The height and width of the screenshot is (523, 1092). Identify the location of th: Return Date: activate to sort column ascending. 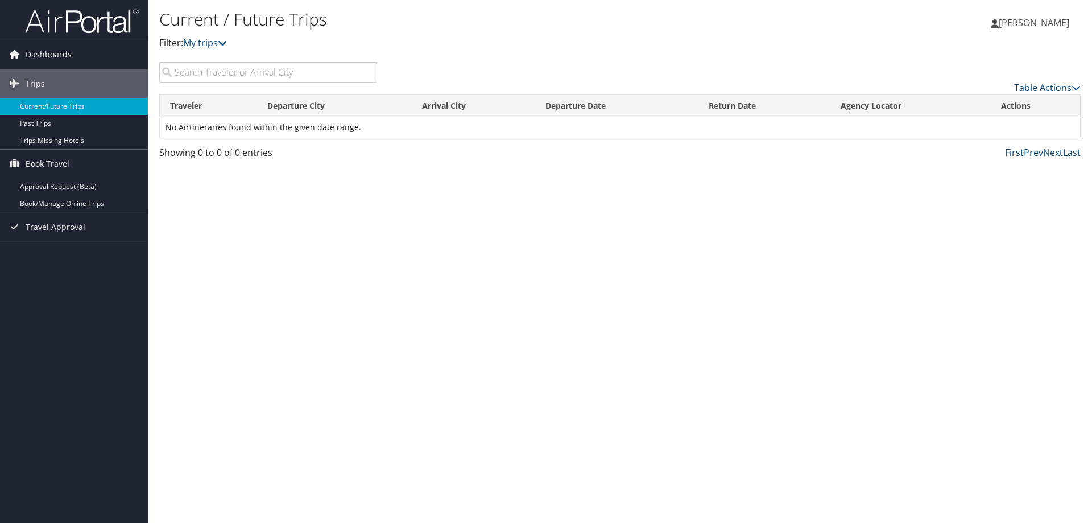
(764, 106).